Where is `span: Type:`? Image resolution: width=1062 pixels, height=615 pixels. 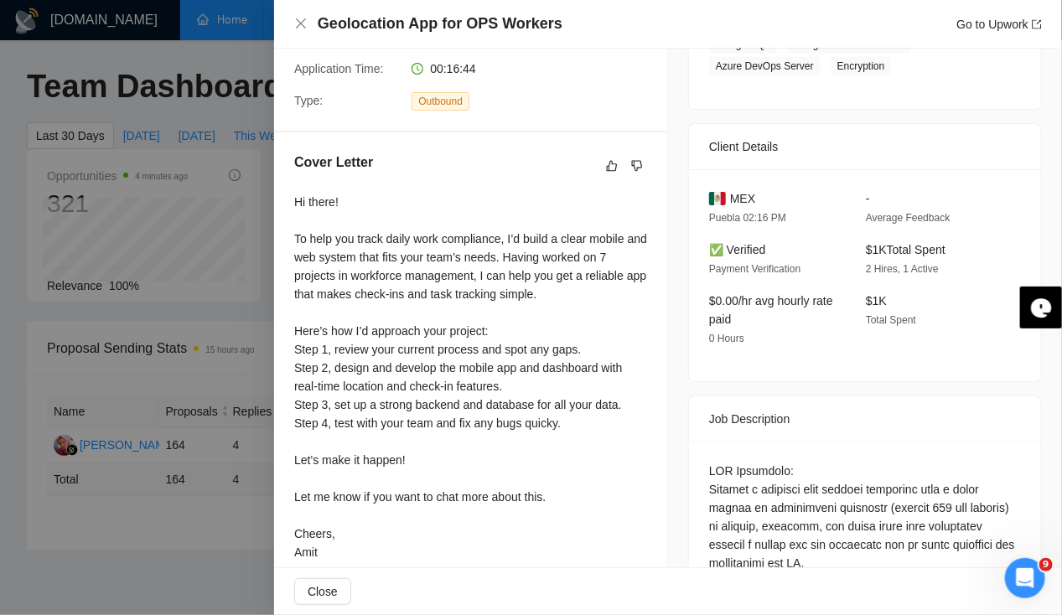
span: Type: is located at coordinates (309, 101).